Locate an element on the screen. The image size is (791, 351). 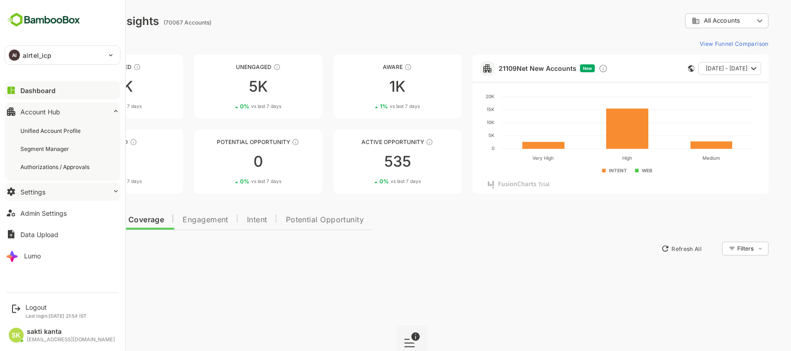
div: These accounts have not shown enough engagement and need nurturing is located at coordinates (245, 67).